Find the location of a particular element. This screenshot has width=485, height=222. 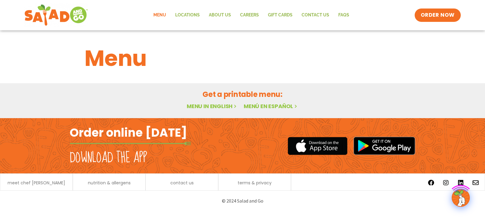

p: © 2024 Salad and Go is located at coordinates (243, 201).